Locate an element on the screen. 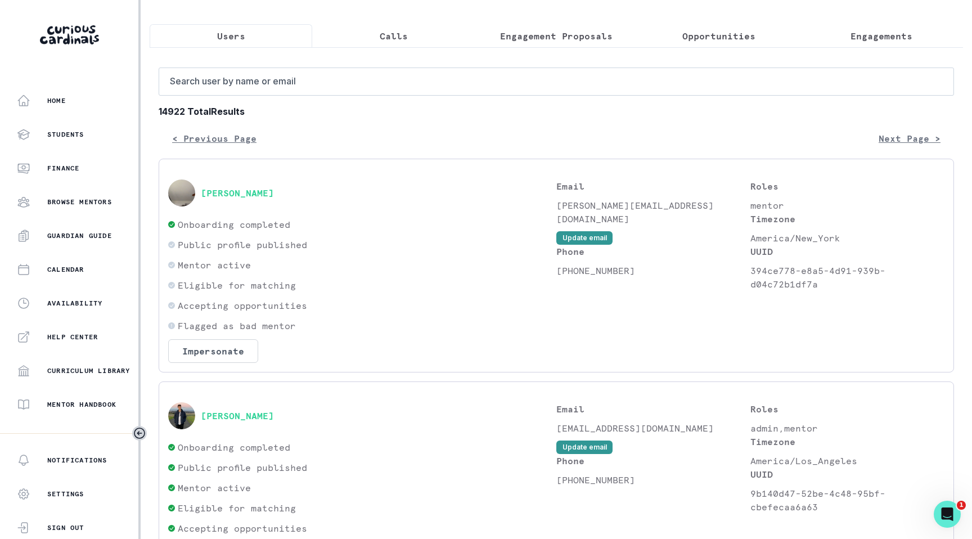 The width and height of the screenshot is (972, 539). p: Browse Mentors is located at coordinates (79, 202).